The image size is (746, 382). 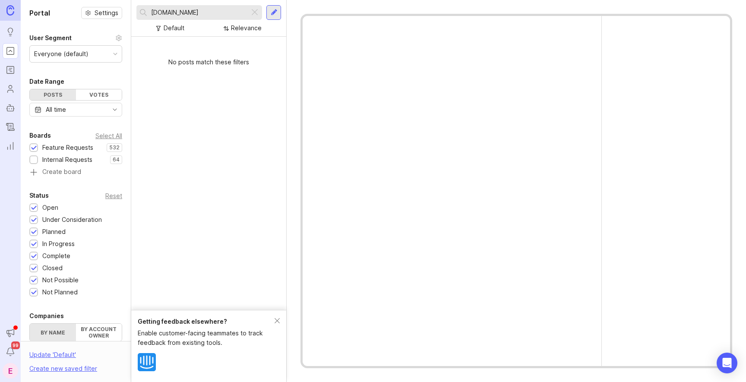 What do you see at coordinates (10, 371) in the screenshot?
I see `button: E` at bounding box center [10, 371].